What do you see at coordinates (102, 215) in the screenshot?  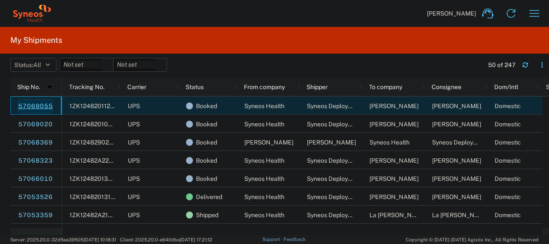 I see `span: 1ZK12482A216790260` at bounding box center [102, 215].